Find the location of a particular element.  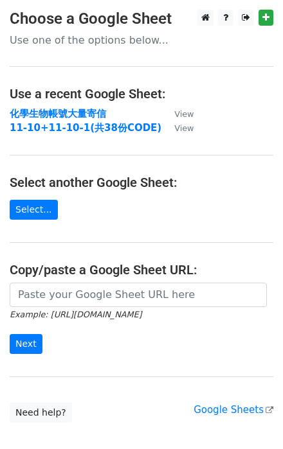

a: Need help? is located at coordinates (40, 412).